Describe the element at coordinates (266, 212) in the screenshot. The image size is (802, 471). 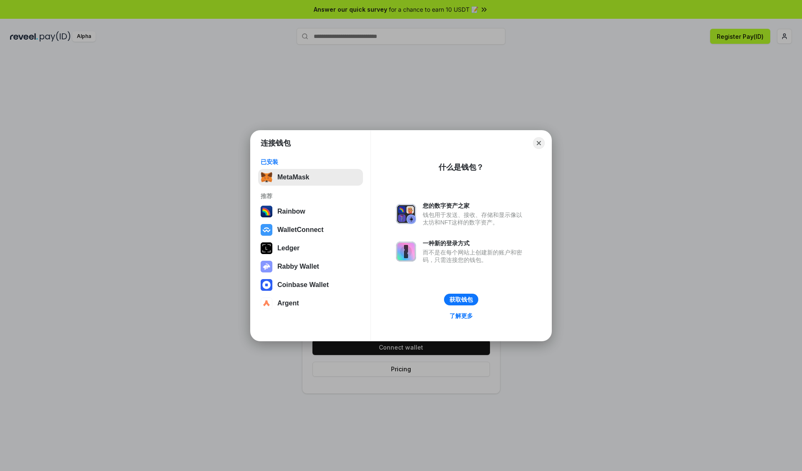
I see `img: svg+xml,%3Csvg%20width%3D%22120%22%20height%3D%22120%22%20viewBox%3D%220%200%20120%20120%22%20fil...` at that location.